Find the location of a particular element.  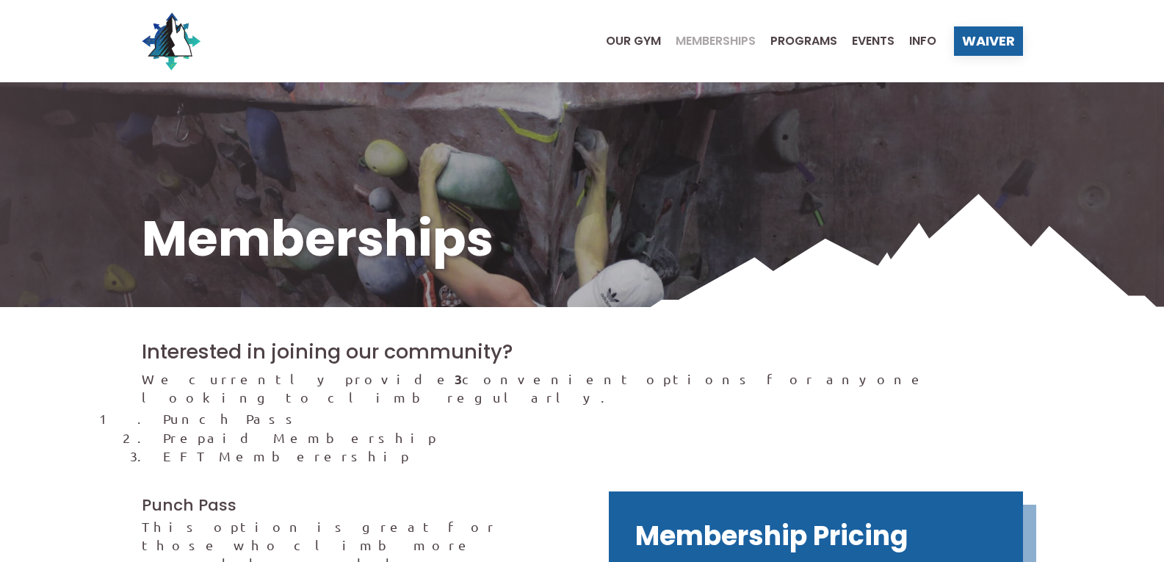

p: We currently provide convenient options for anyone looking to climb regularly. is located at coordinates (583, 388).